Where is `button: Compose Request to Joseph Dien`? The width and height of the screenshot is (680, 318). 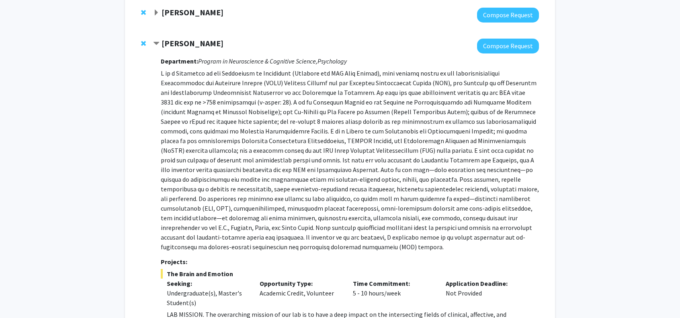 button: Compose Request to Joseph Dien is located at coordinates (508, 15).